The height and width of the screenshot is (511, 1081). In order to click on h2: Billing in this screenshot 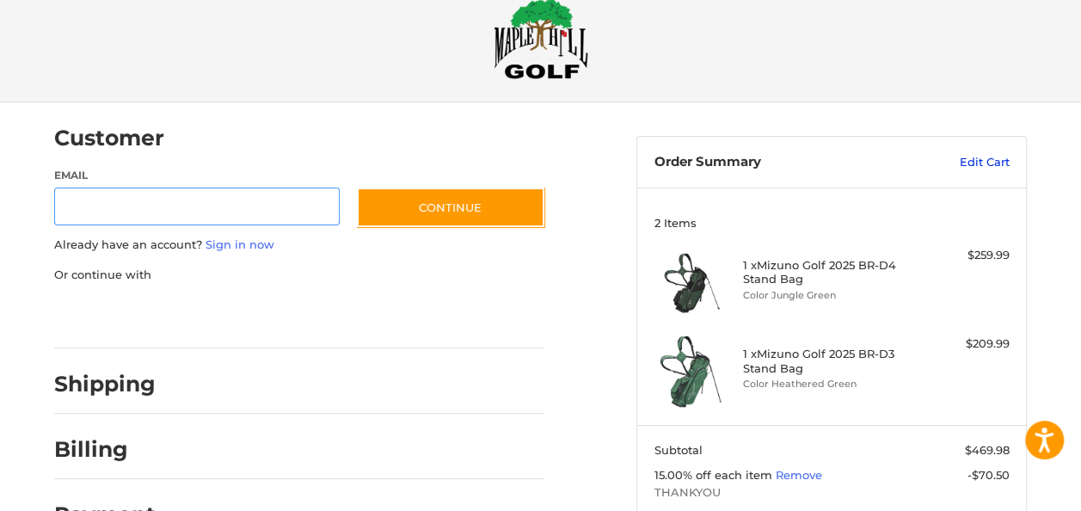, I will do `click(104, 449)`.